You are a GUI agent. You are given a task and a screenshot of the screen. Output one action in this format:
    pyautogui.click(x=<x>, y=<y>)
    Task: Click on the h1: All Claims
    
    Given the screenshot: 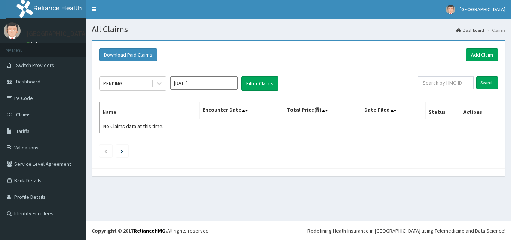 What is the action you would take?
    pyautogui.click(x=298, y=29)
    